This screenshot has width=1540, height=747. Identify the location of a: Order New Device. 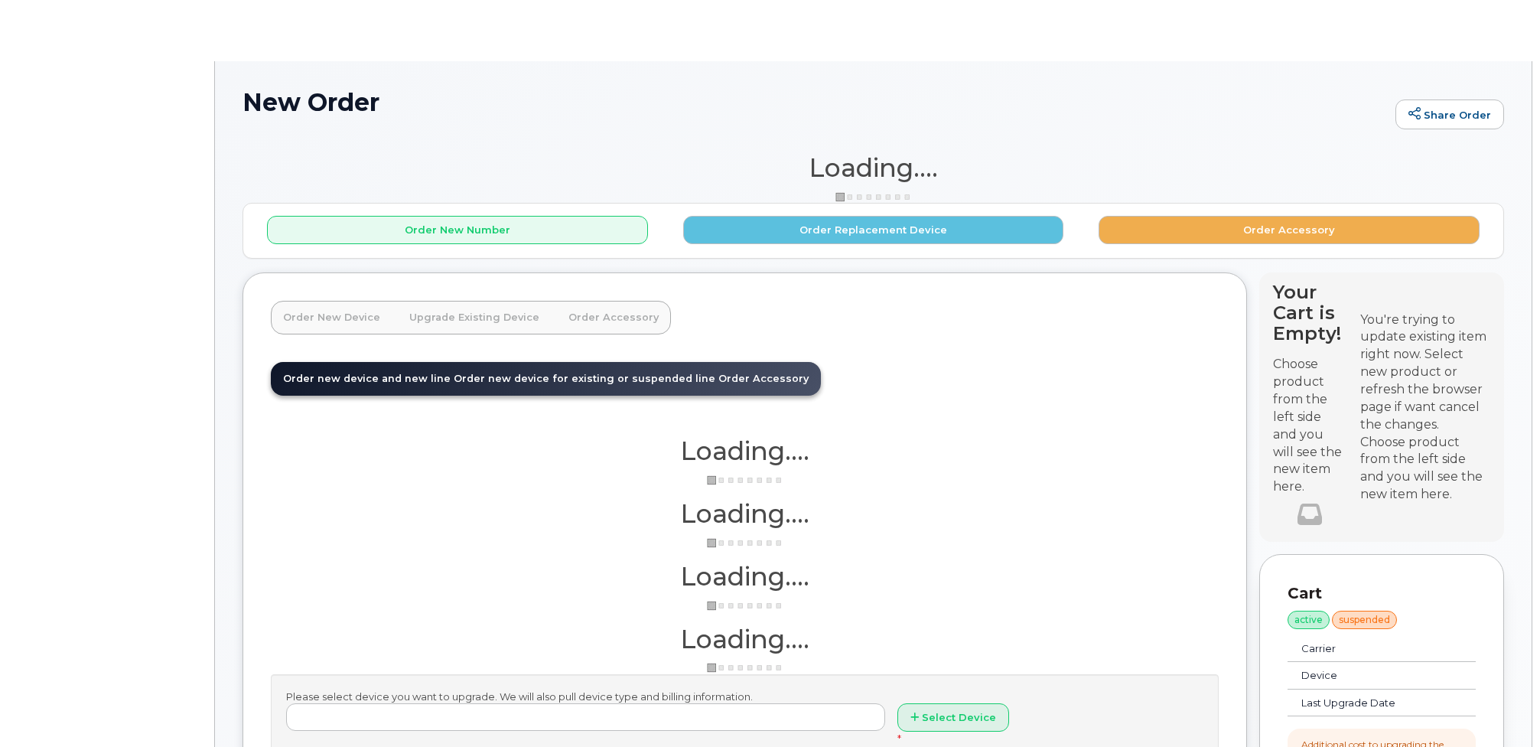
(331, 318).